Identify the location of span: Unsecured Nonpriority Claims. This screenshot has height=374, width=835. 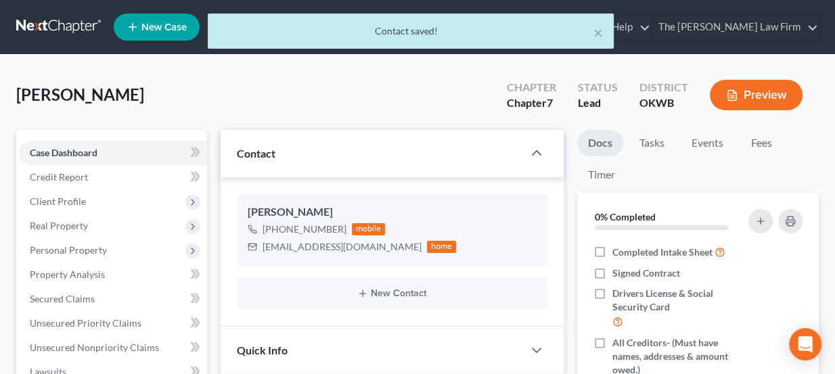
(94, 347).